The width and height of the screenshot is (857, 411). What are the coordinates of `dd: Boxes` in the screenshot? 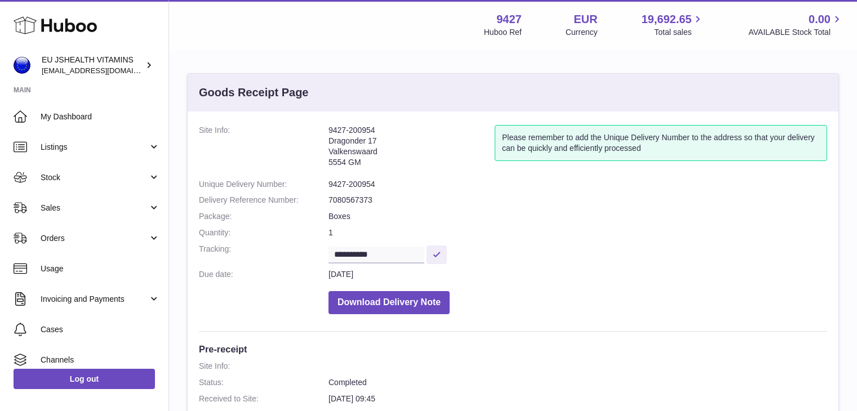 It's located at (578, 216).